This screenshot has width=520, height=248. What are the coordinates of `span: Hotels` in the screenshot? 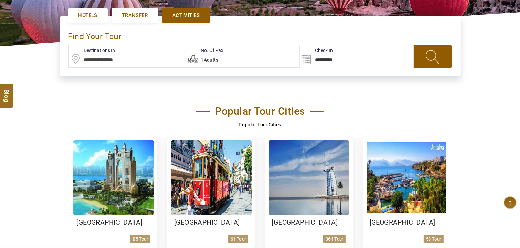 It's located at (88, 15).